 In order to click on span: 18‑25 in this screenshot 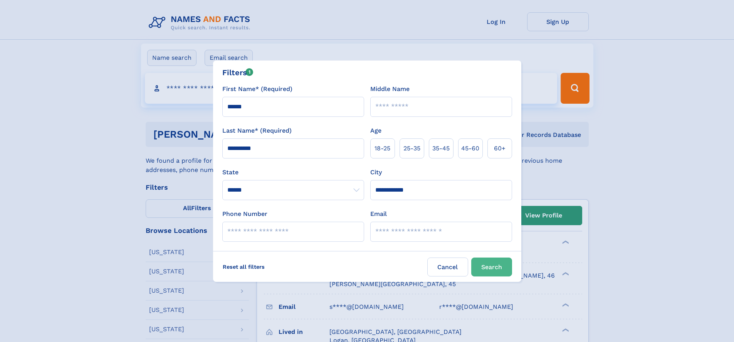, I will do `click(382, 148)`.